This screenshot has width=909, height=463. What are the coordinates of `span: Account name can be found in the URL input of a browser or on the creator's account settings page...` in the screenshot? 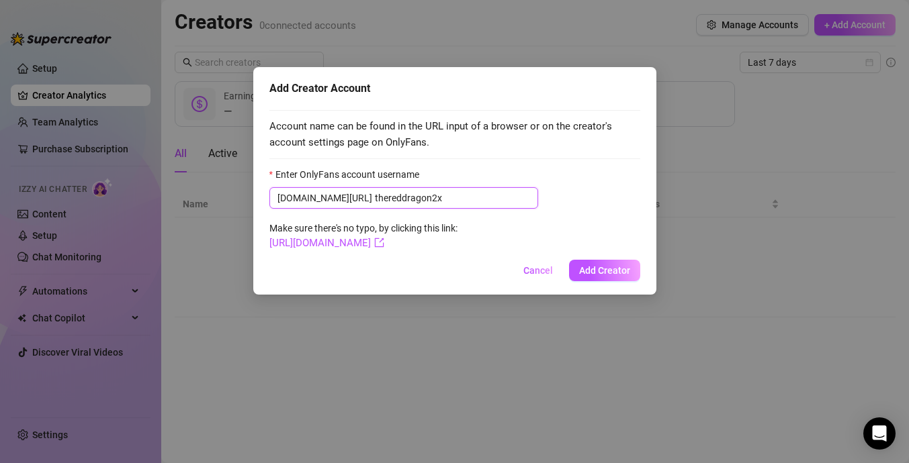 It's located at (455, 134).